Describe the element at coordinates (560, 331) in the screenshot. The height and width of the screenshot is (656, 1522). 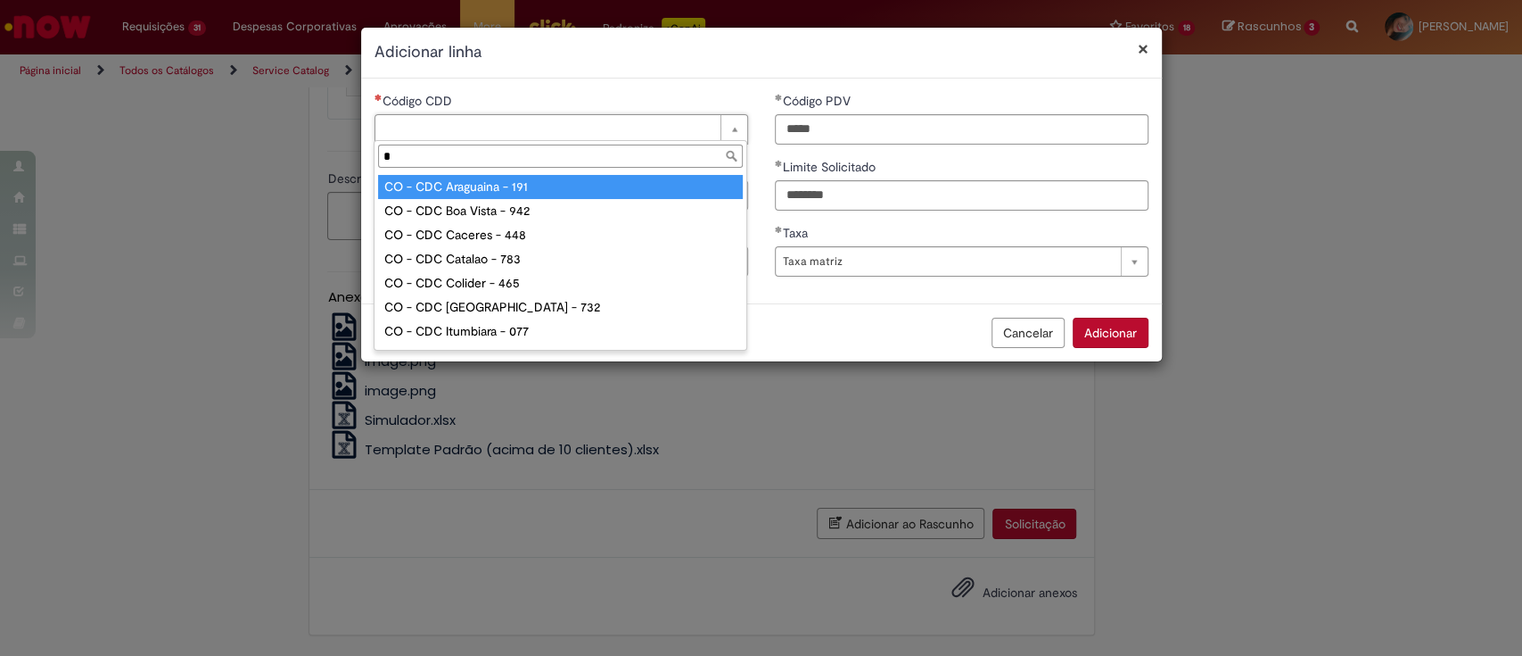
I see `div: CO - CDC Itumbiara - 077` at that location.